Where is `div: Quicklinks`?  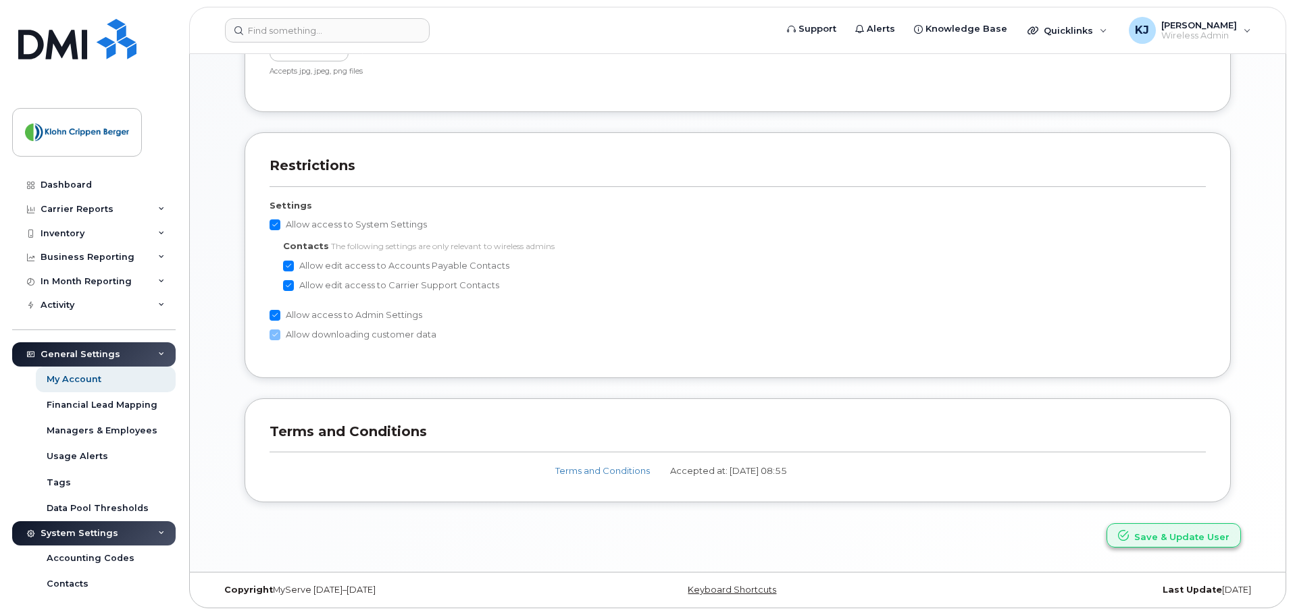 div: Quicklinks is located at coordinates (1067, 30).